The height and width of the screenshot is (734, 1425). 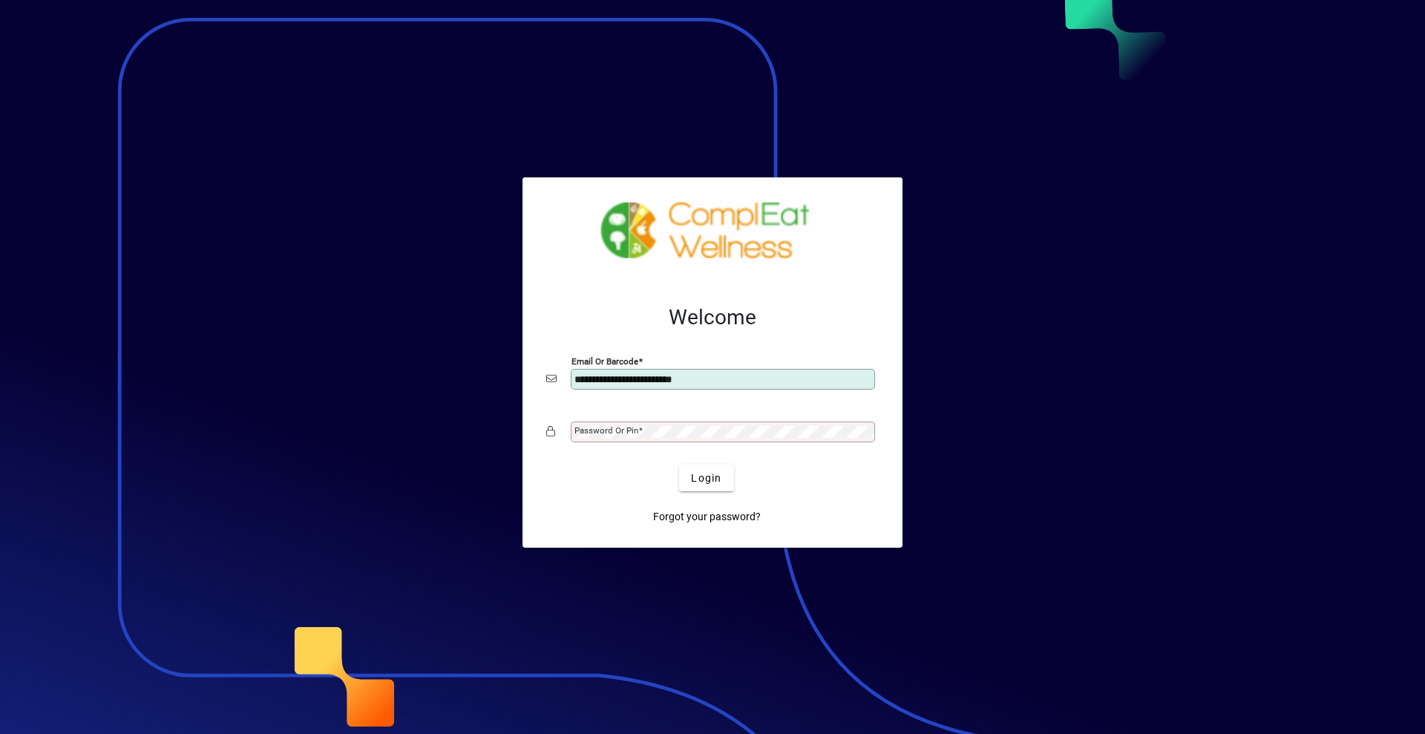 I want to click on span: Forgot your password?, so click(x=707, y=517).